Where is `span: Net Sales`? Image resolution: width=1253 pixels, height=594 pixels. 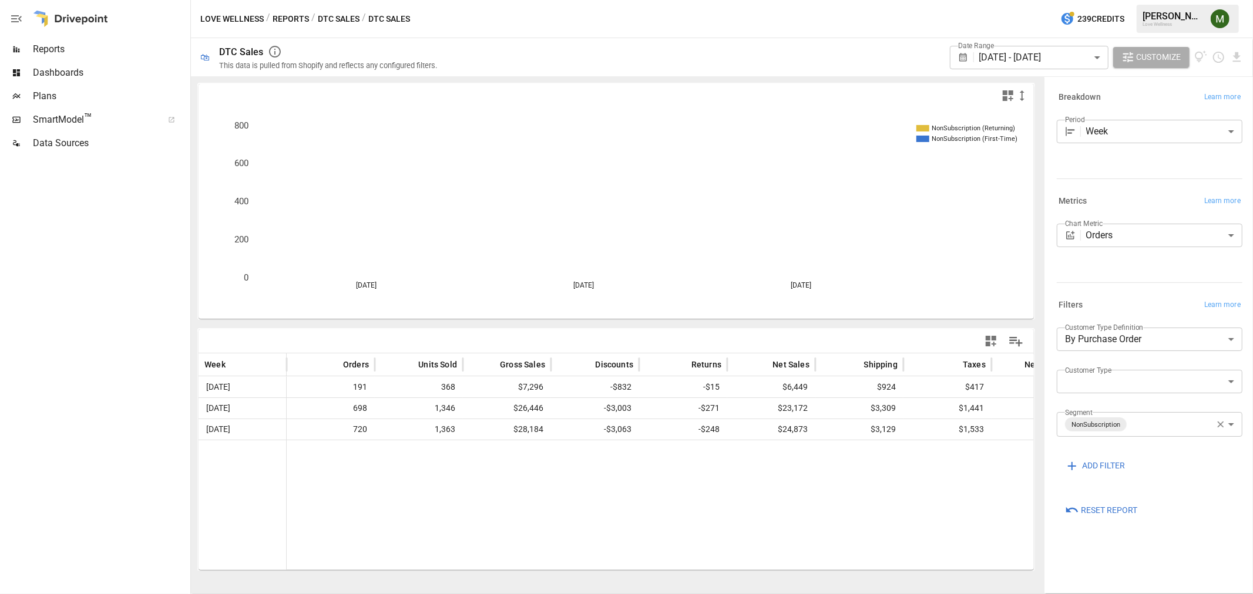
span: Net Sales is located at coordinates (791, 365).